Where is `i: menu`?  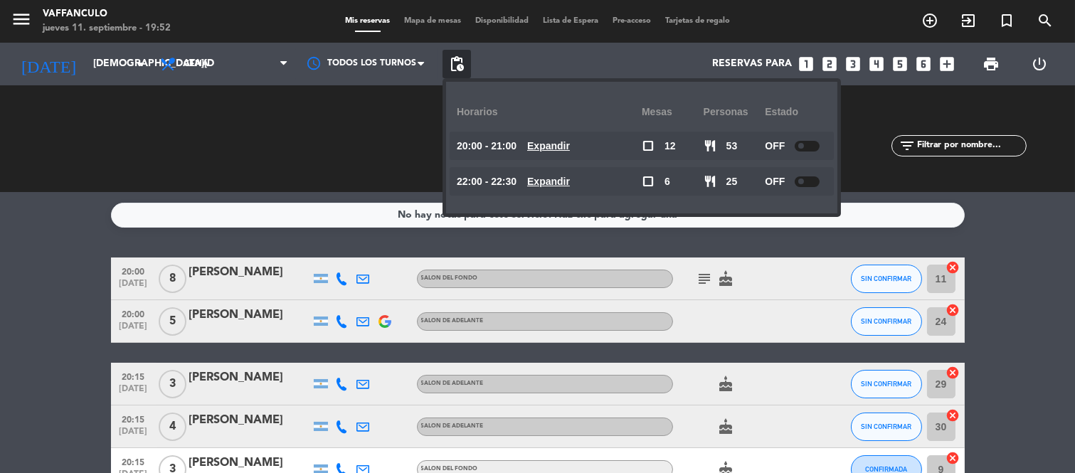
i: menu is located at coordinates (21, 19).